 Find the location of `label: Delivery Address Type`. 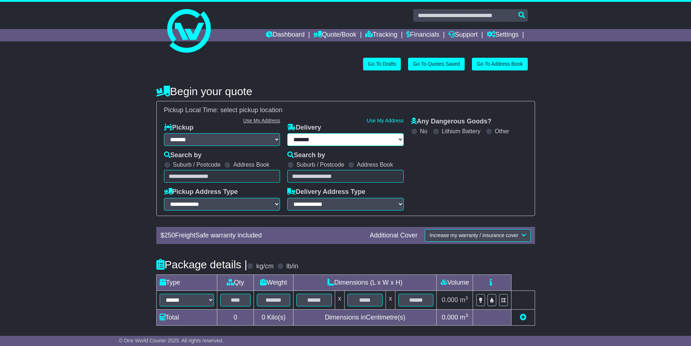

label: Delivery Address Type is located at coordinates (326, 192).